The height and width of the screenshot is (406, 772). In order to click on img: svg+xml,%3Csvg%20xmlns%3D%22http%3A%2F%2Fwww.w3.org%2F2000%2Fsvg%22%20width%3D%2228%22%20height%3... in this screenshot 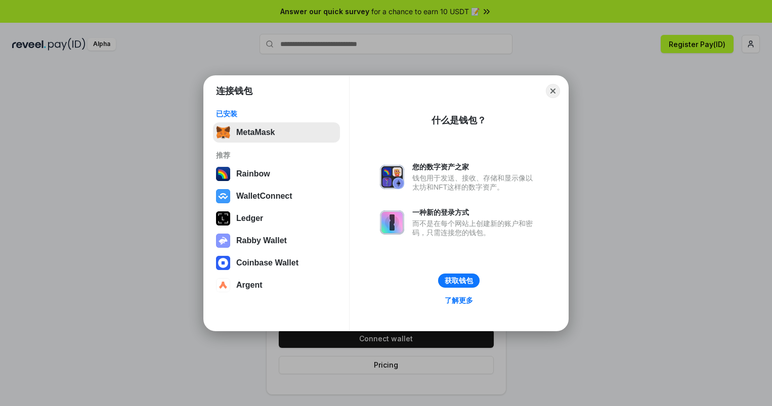, I will do `click(223, 219)`.